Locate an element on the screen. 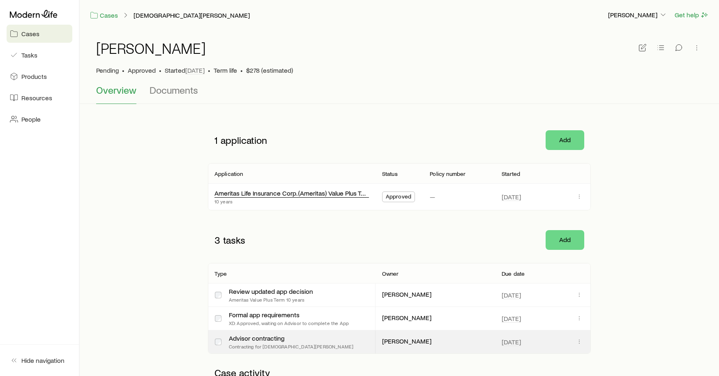 The width and height of the screenshot is (719, 376). button: Hide navigation is located at coordinates (39, 360).